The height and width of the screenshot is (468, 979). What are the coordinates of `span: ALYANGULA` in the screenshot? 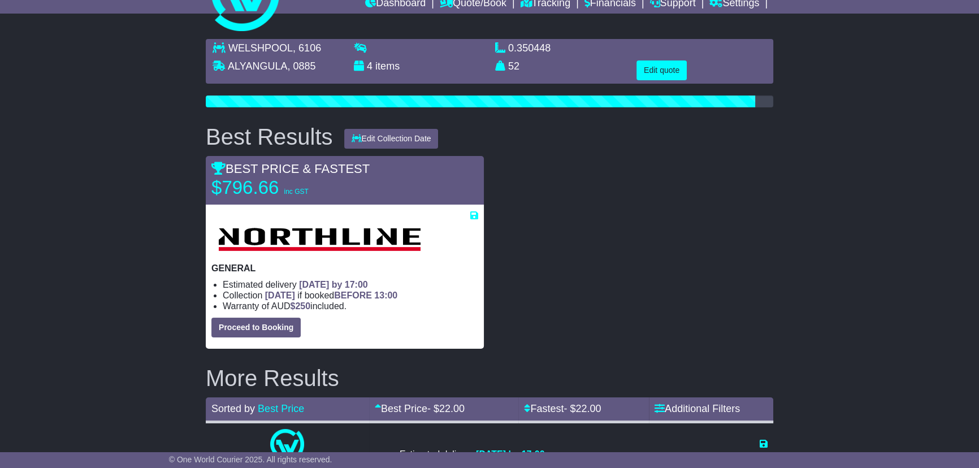 It's located at (257, 66).